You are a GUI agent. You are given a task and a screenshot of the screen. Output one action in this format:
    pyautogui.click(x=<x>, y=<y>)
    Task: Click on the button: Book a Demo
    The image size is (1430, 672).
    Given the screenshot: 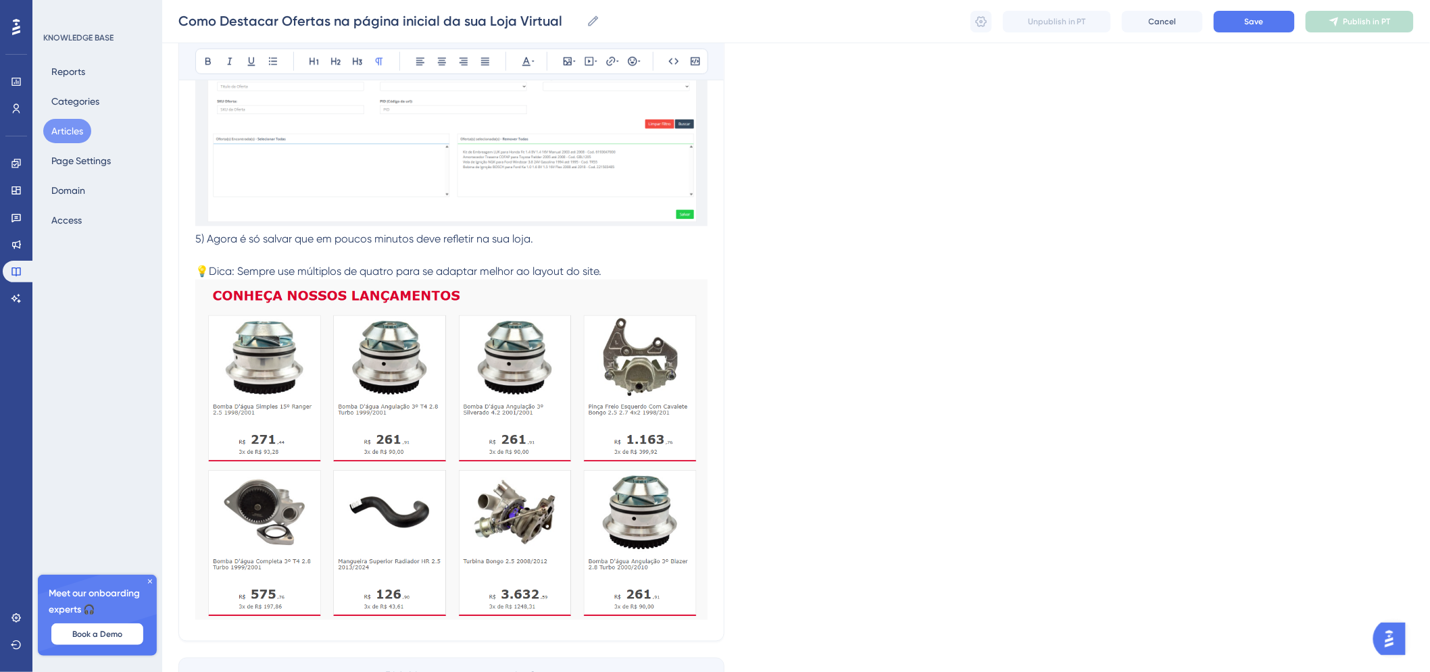 What is the action you would take?
    pyautogui.click(x=97, y=635)
    